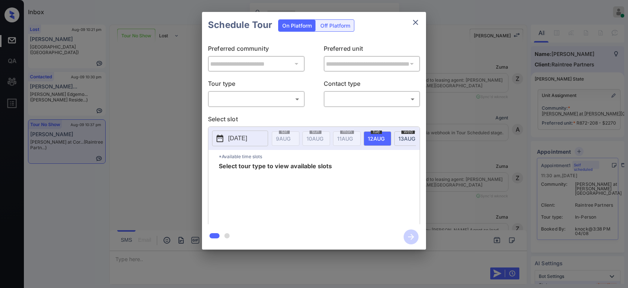 The height and width of the screenshot is (288, 628). Describe the element at coordinates (376, 138) in the screenshot. I see `span: 12 AUG` at that location.